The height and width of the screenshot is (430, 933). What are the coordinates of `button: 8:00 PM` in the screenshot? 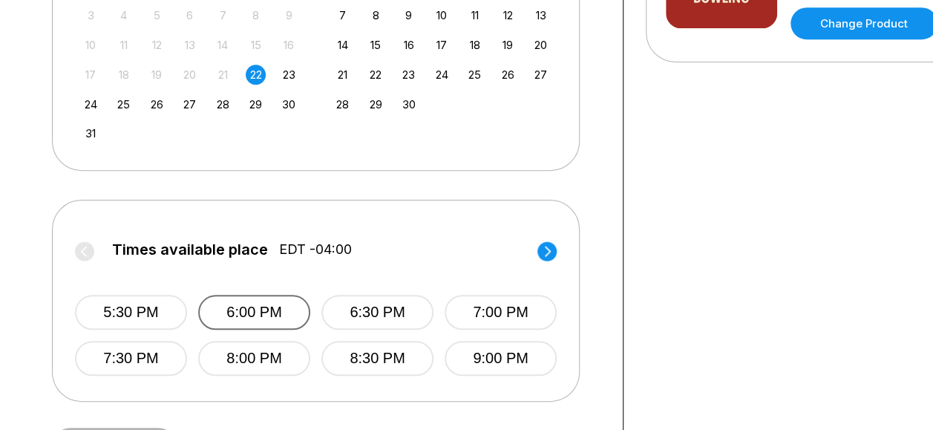 It's located at (254, 358).